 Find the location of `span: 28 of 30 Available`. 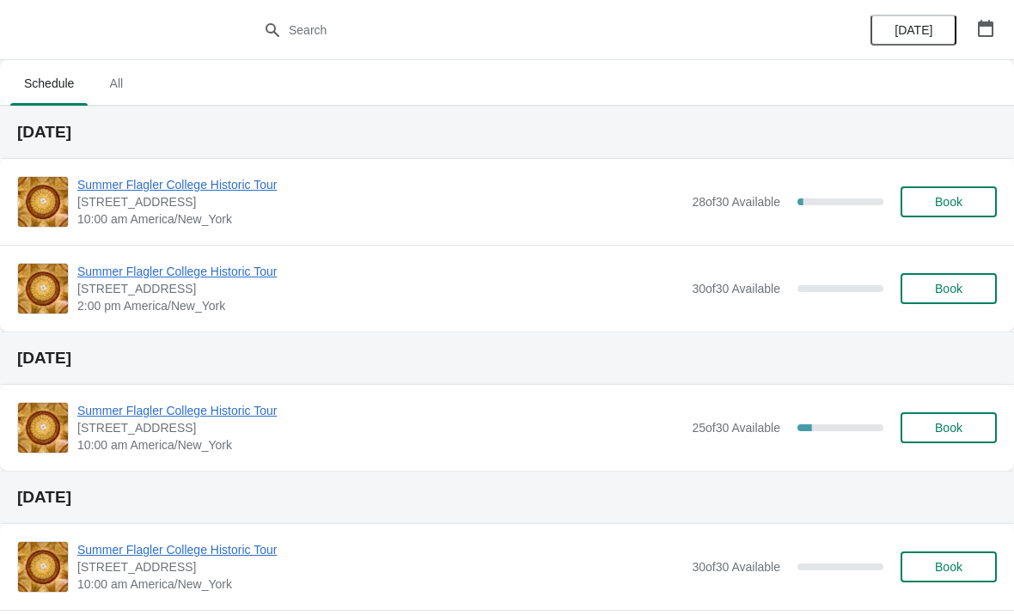

span: 28 of 30 Available is located at coordinates (736, 202).